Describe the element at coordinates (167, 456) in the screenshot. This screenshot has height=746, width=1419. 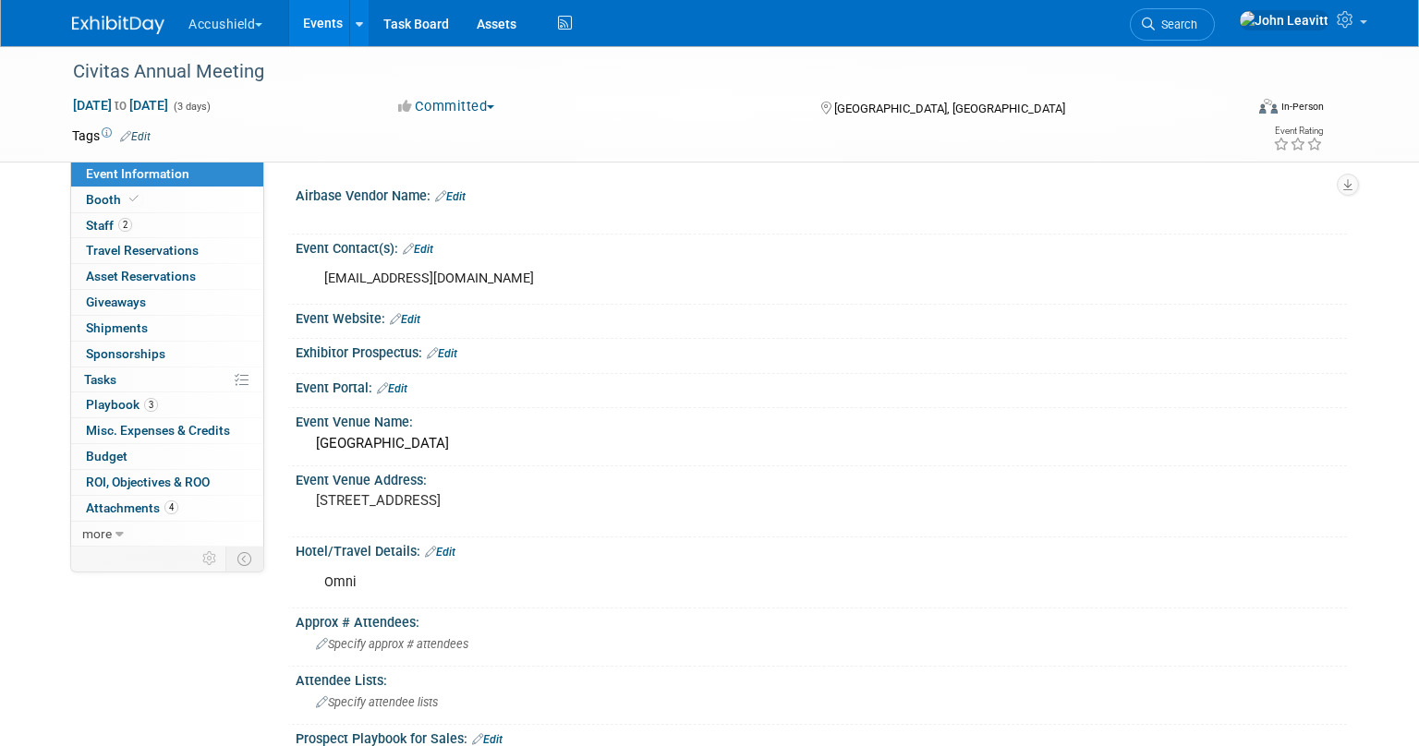
I see `a: Budget` at that location.